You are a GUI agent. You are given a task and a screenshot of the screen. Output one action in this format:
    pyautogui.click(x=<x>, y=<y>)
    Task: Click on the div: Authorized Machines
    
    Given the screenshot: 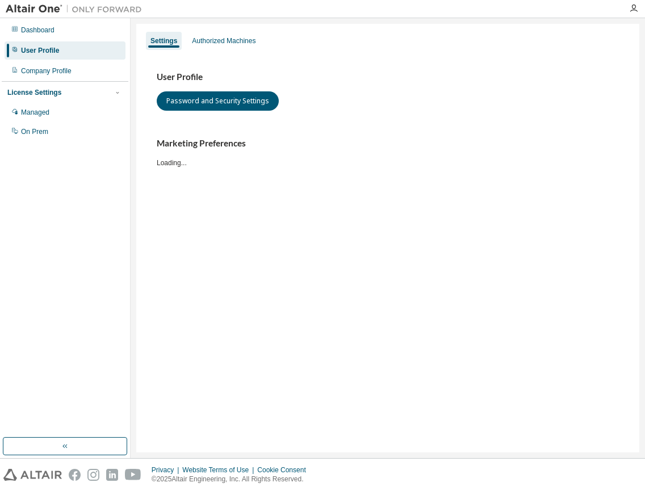 What is the action you would take?
    pyautogui.click(x=224, y=41)
    